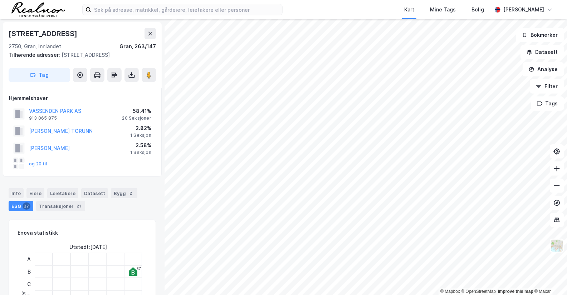 The image size is (567, 295). I want to click on div: Leietakere, so click(63, 194).